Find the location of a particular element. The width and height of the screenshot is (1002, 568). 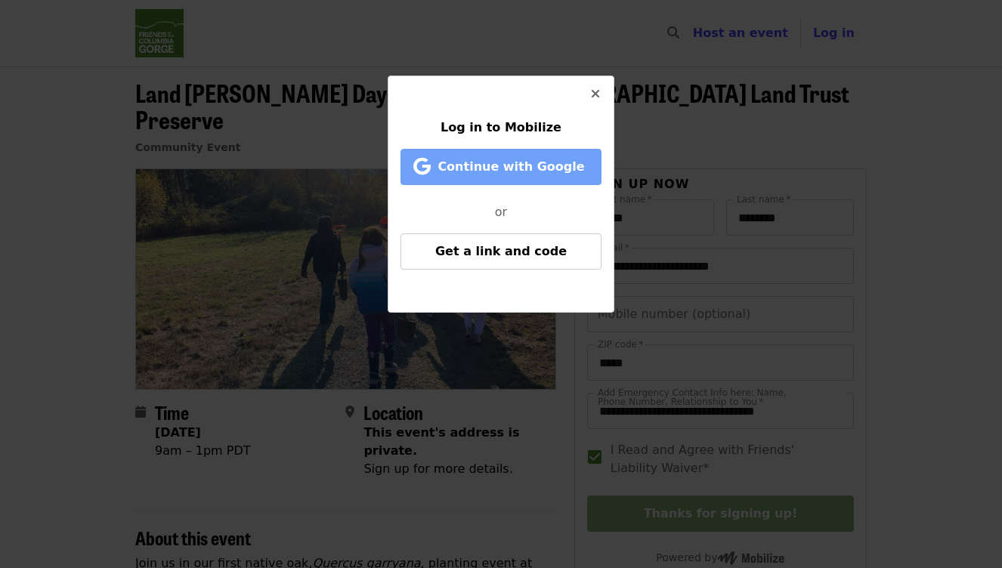

span: or is located at coordinates (501, 212).